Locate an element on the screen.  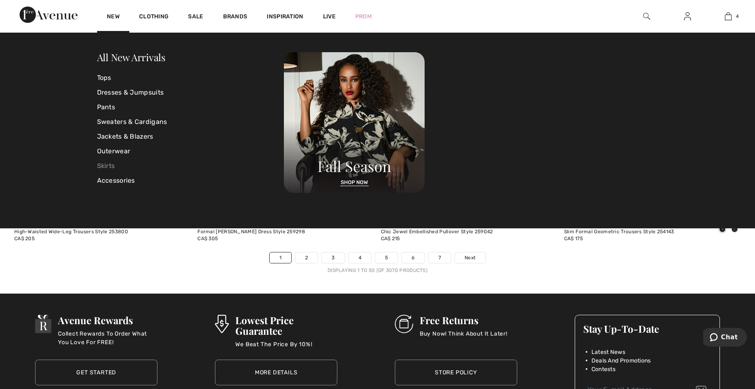
span: Contests is located at coordinates (603, 369).